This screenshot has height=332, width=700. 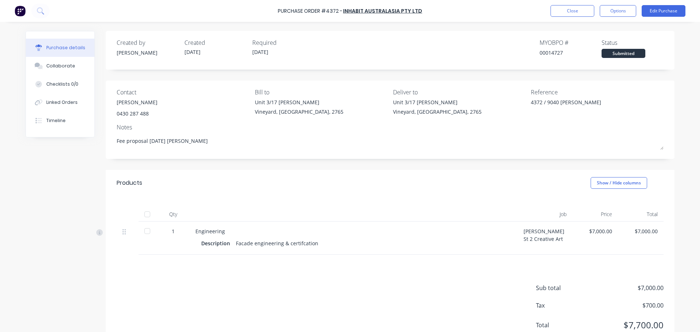 I want to click on div: Required, so click(x=283, y=43).